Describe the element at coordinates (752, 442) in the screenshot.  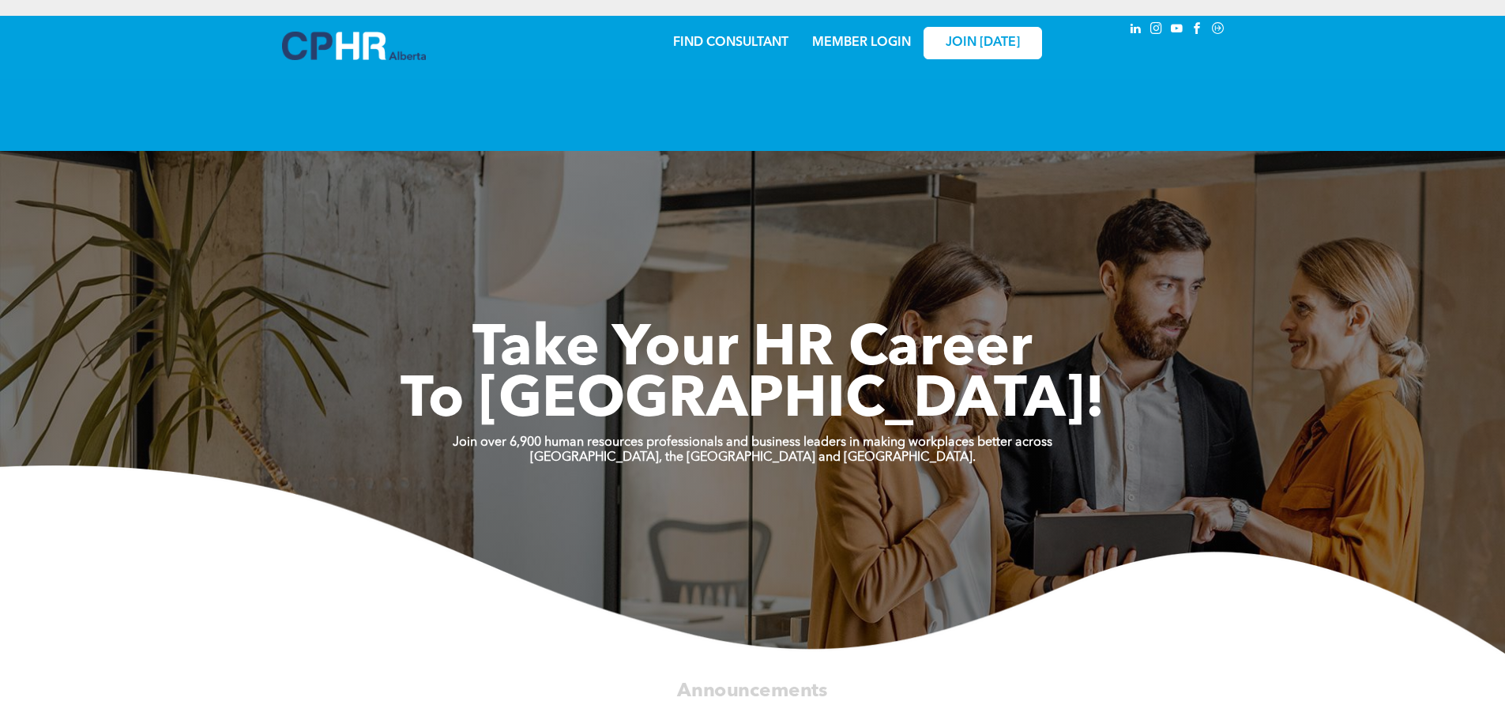
I see `strong: Join over 6,900 human resources professionals and business leaders in making workplaces better ac...` at that location.